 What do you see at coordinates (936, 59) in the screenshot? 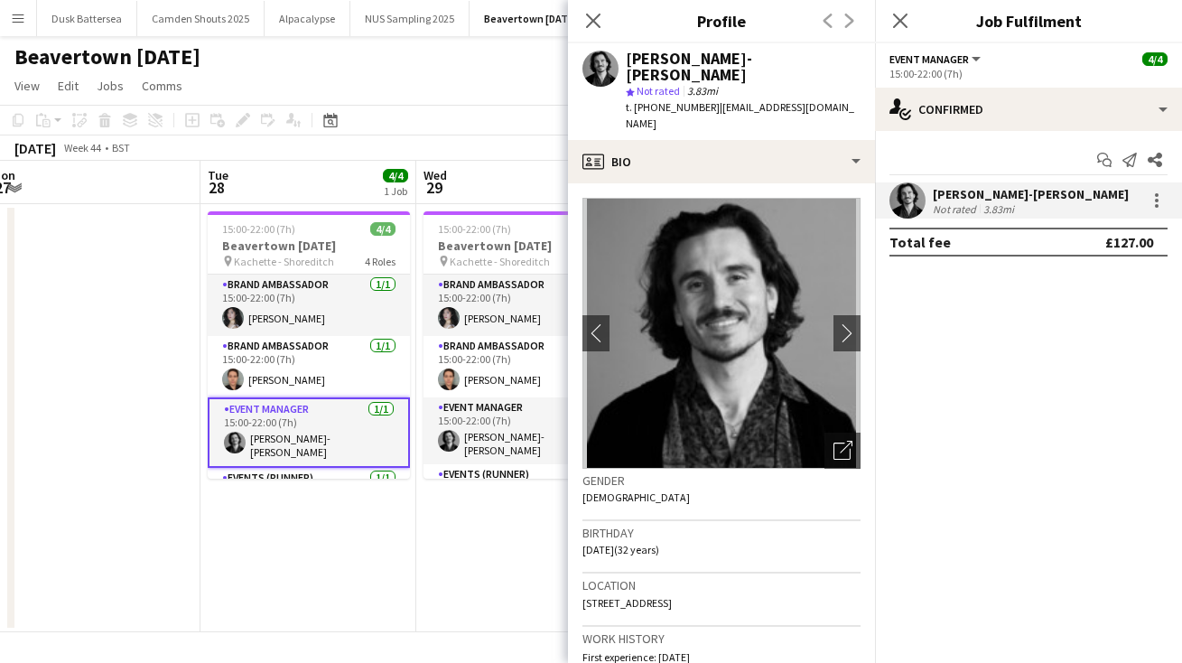
I see `button: Event Manager` at bounding box center [936, 59].